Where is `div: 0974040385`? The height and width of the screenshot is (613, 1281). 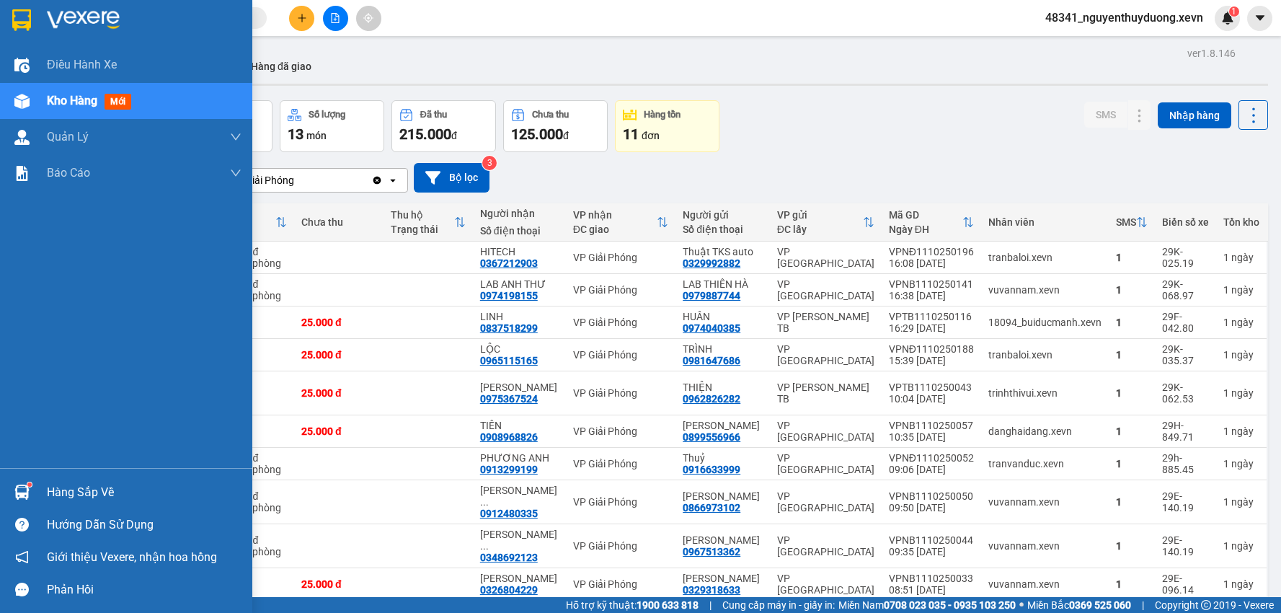
div: 0974040385 is located at coordinates (711, 328).